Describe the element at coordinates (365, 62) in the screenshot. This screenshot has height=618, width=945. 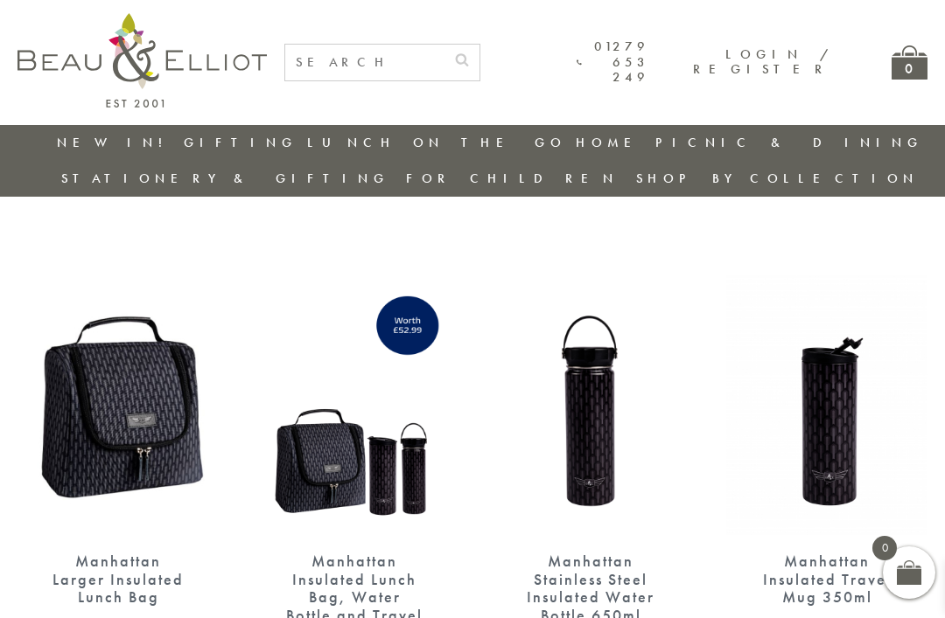
I see `input: SEARCH` at that location.